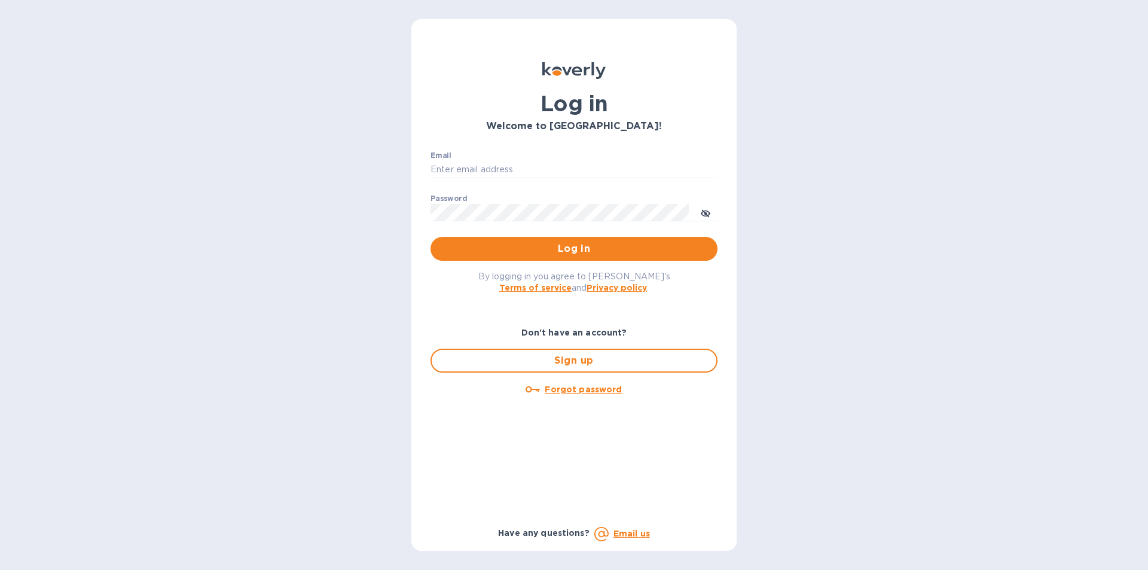 This screenshot has width=1148, height=570. What do you see at coordinates (632, 533) in the screenshot?
I see `b: Email us` at bounding box center [632, 533].